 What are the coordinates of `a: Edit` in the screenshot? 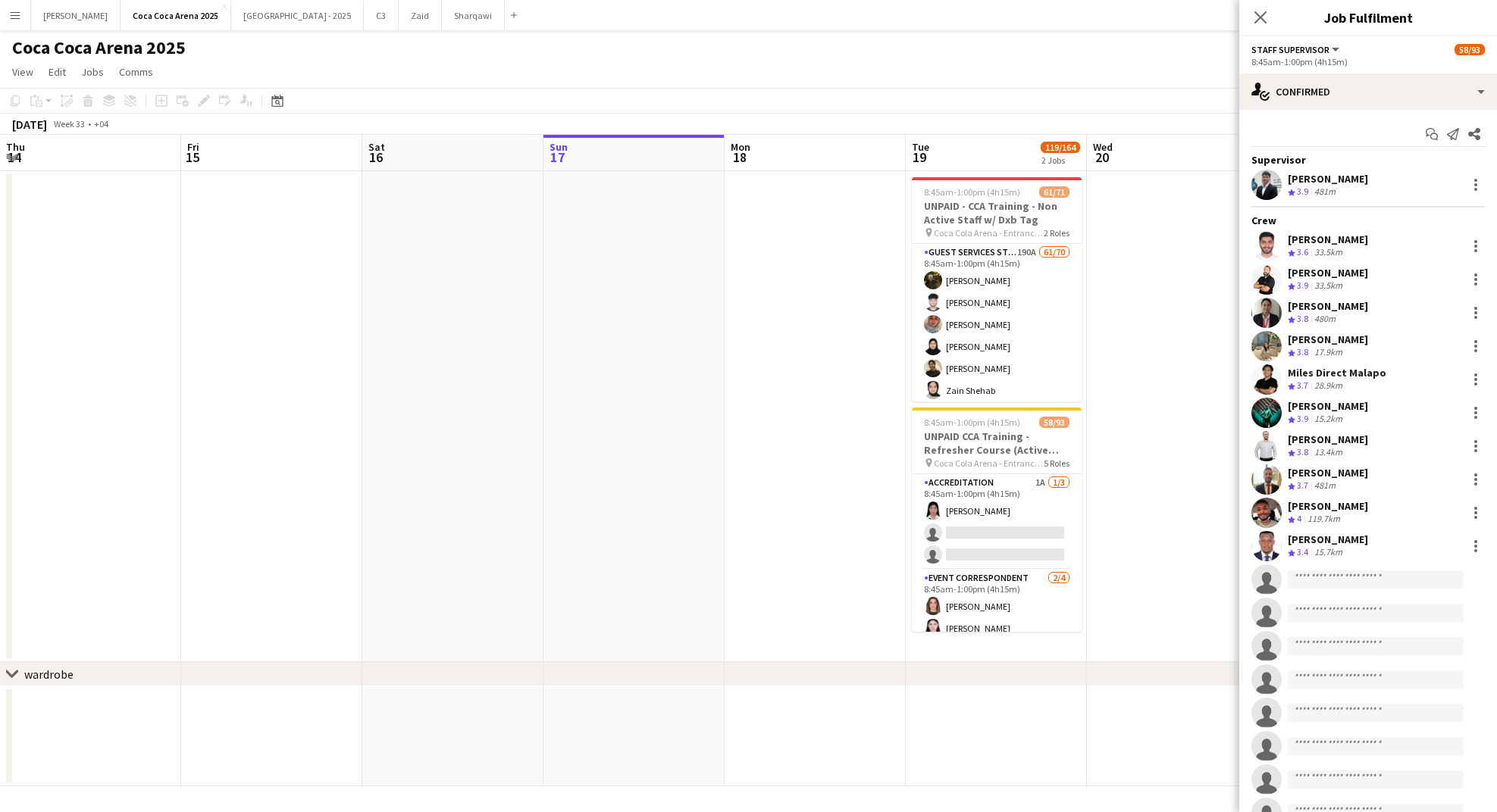 It's located at (57, 72).